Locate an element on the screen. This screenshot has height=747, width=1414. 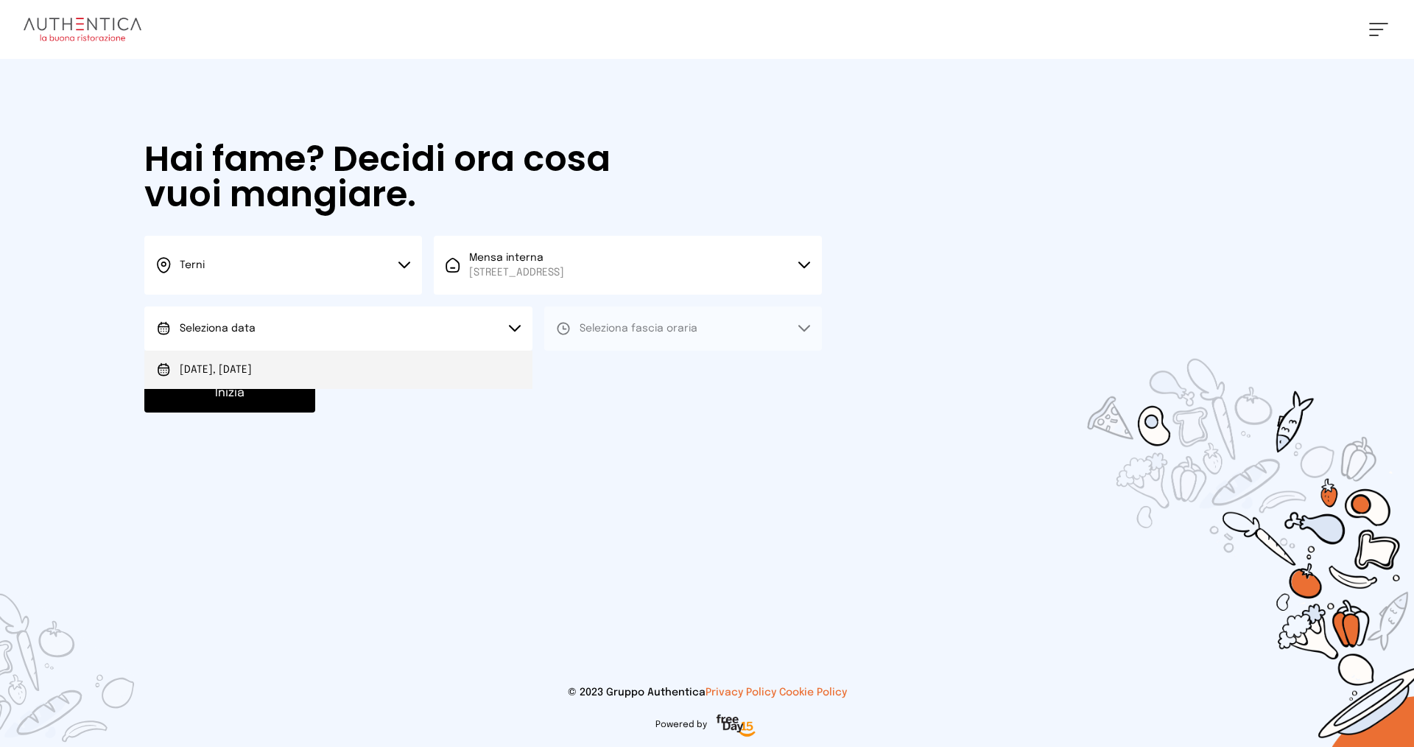
a: Cookie Policy is located at coordinates (813, 692).